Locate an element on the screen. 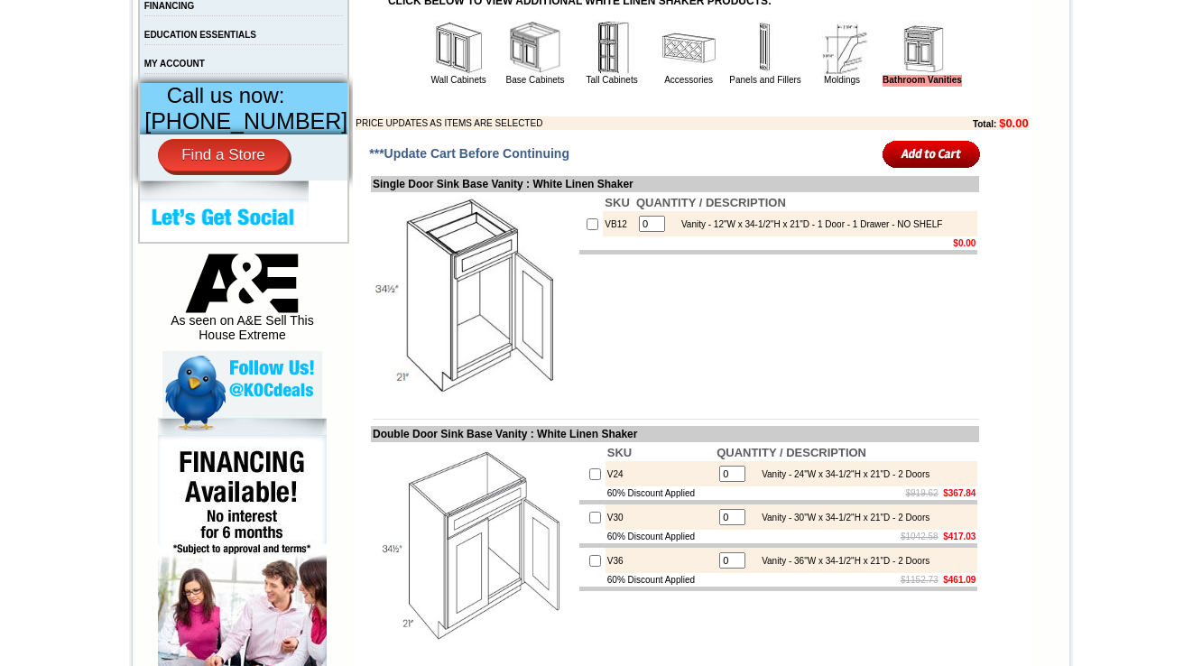  img: pdf.png is located at coordinates (10, 12).